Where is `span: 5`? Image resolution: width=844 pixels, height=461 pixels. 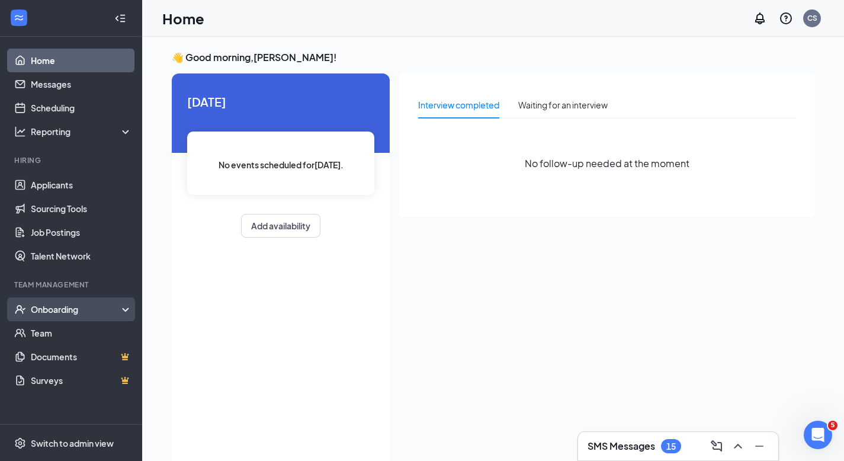 span: 5 is located at coordinates (833, 425).